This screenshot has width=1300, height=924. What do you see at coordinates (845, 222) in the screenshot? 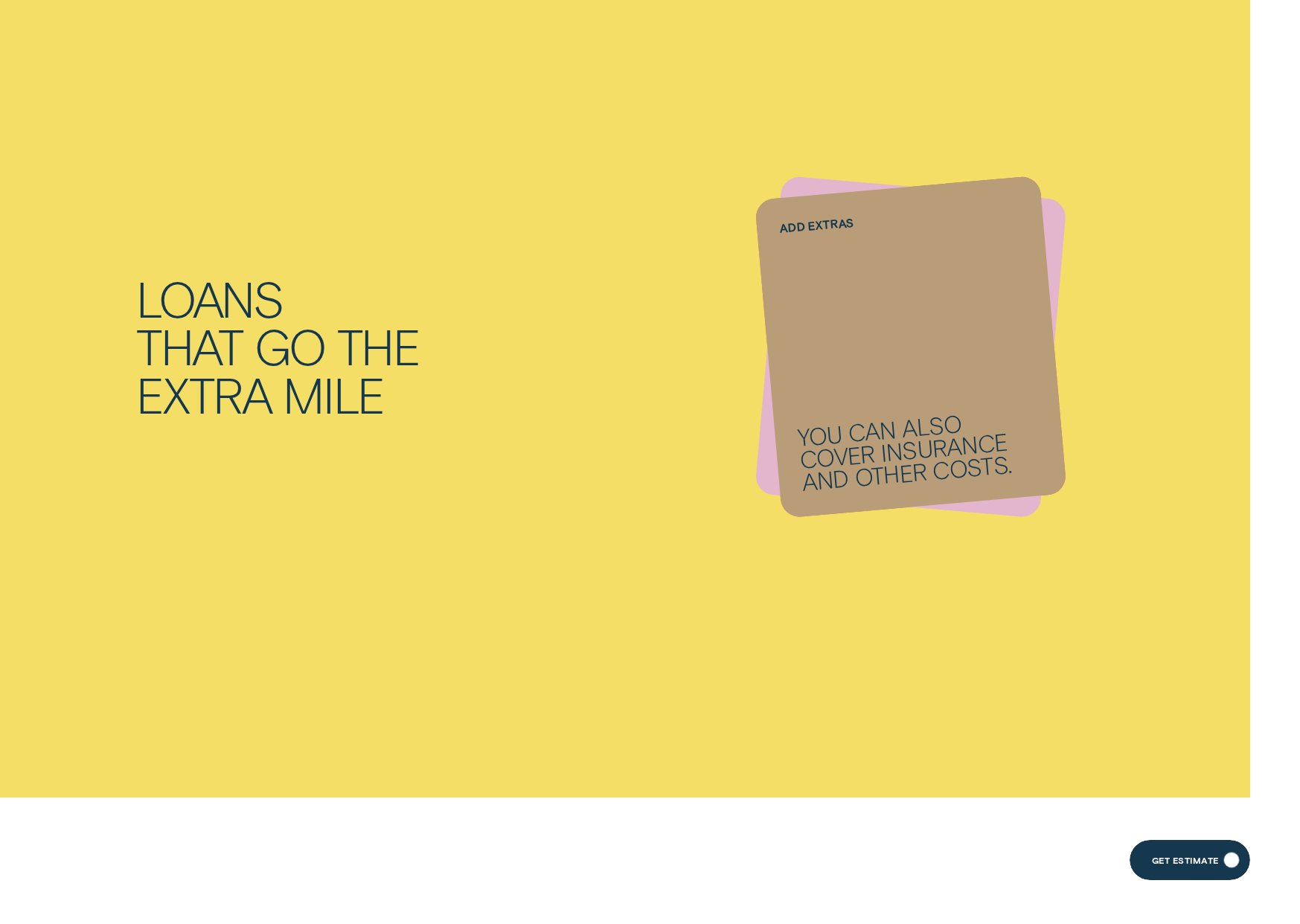
I see `label: Add extras` at bounding box center [845, 222].